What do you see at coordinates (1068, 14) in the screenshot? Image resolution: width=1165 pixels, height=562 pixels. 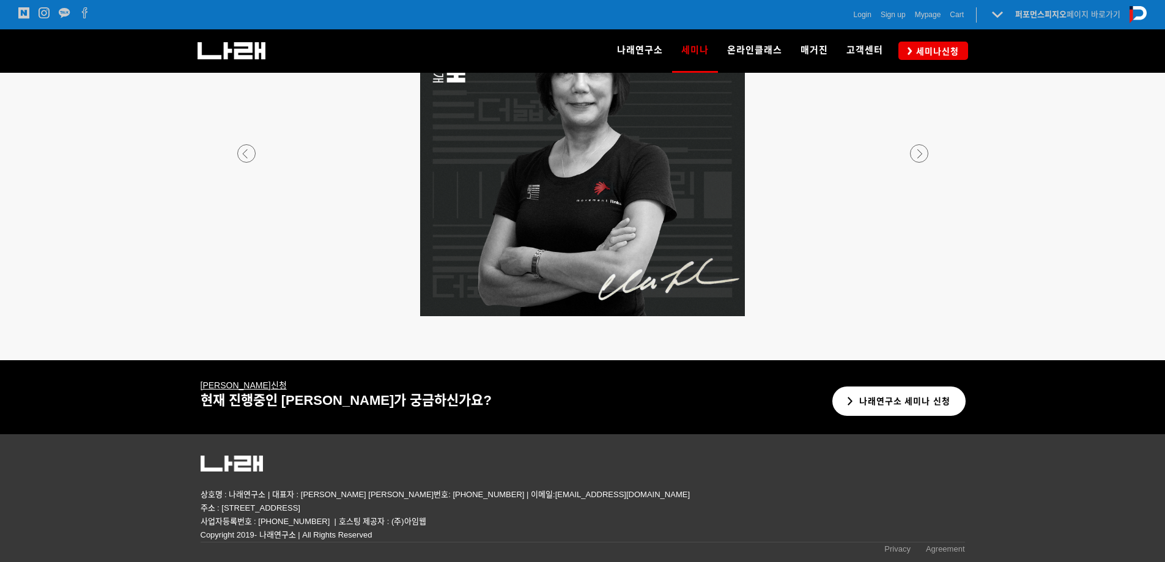 I see `a: 퍼포먼스피지오페이지 바로가기` at bounding box center [1068, 14].